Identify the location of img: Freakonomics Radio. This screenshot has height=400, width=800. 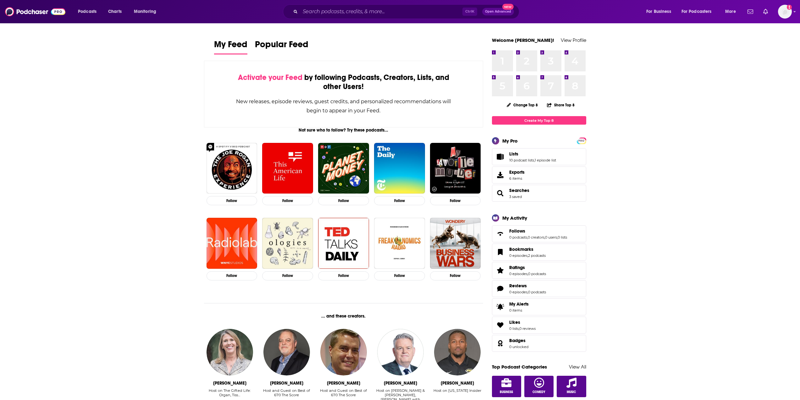
(400, 243).